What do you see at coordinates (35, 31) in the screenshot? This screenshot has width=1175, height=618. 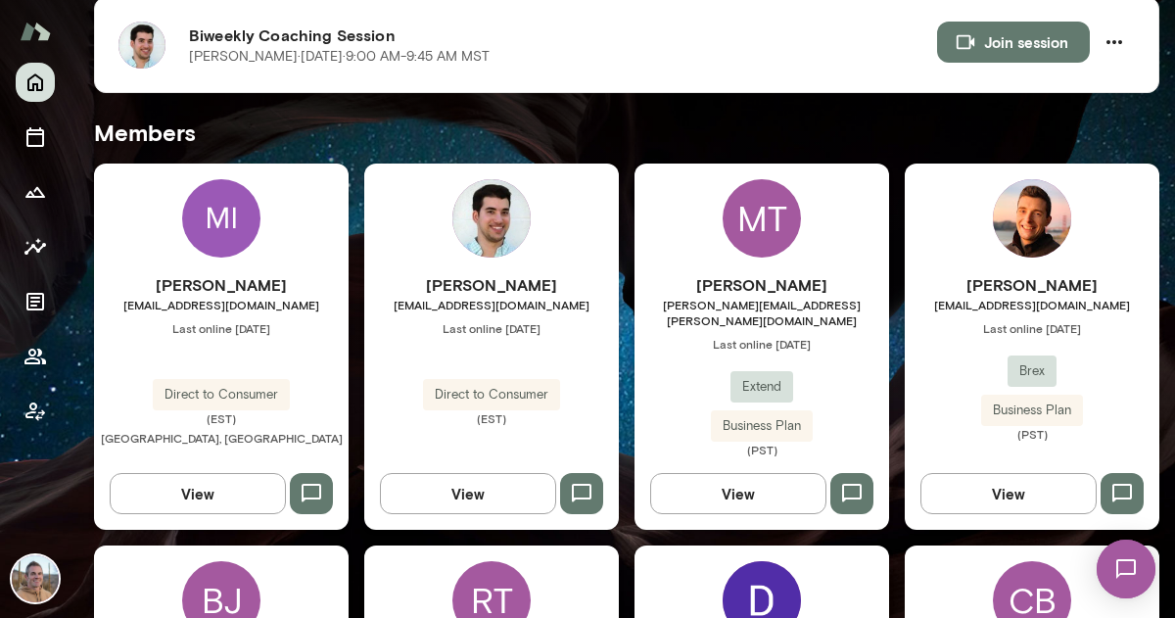 I see `img: Mento` at bounding box center [35, 31].